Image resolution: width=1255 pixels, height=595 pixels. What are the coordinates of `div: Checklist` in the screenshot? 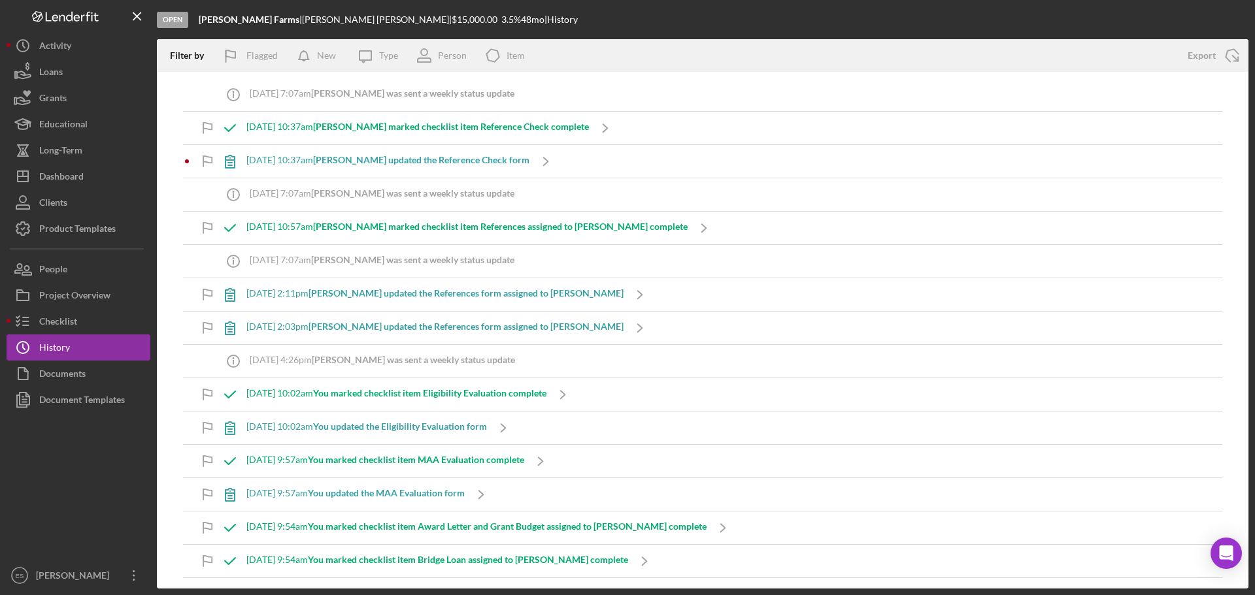 It's located at (58, 323).